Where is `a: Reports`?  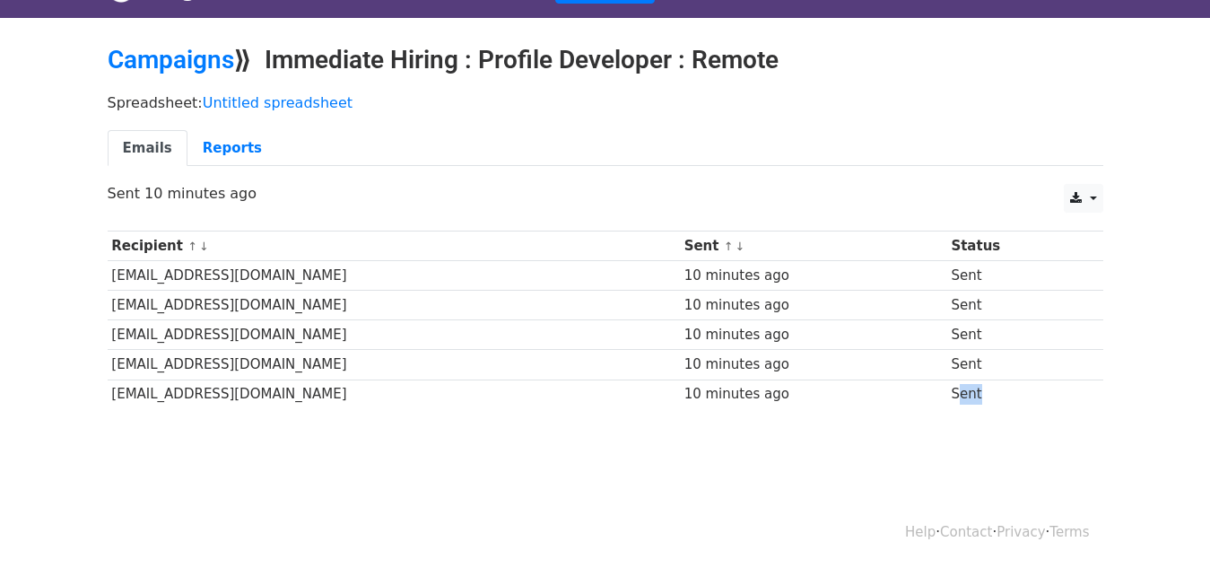 a: Reports is located at coordinates (232, 148).